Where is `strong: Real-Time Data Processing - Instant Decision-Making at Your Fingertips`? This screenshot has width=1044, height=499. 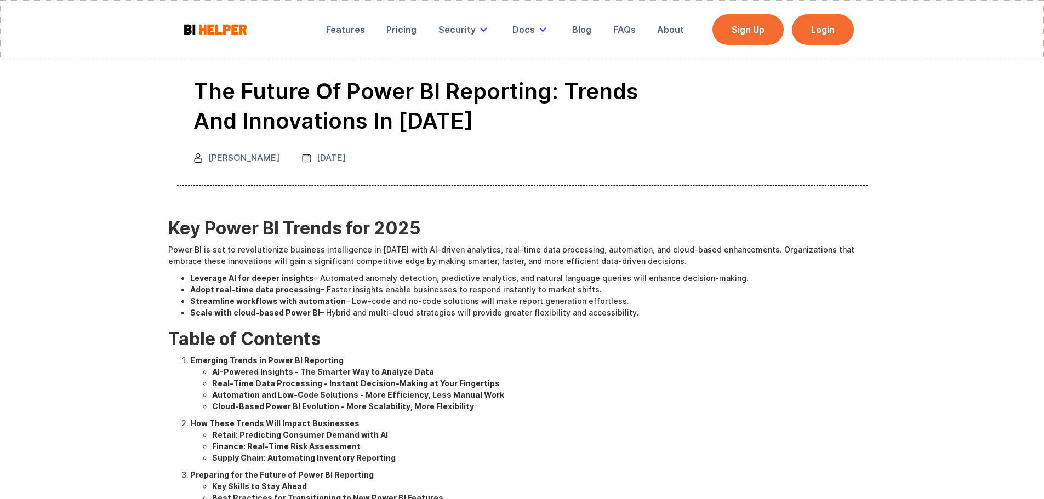 strong: Real-Time Data Processing - Instant Decision-Making at Your Fingertips is located at coordinates (356, 383).